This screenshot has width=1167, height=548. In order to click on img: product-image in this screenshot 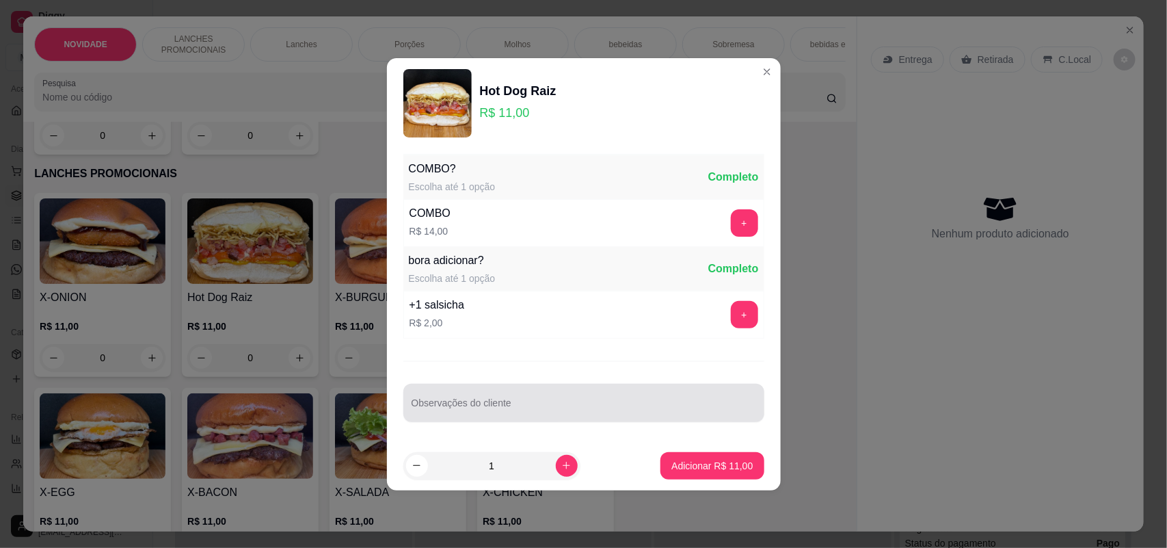, I will do `click(438, 103)`.